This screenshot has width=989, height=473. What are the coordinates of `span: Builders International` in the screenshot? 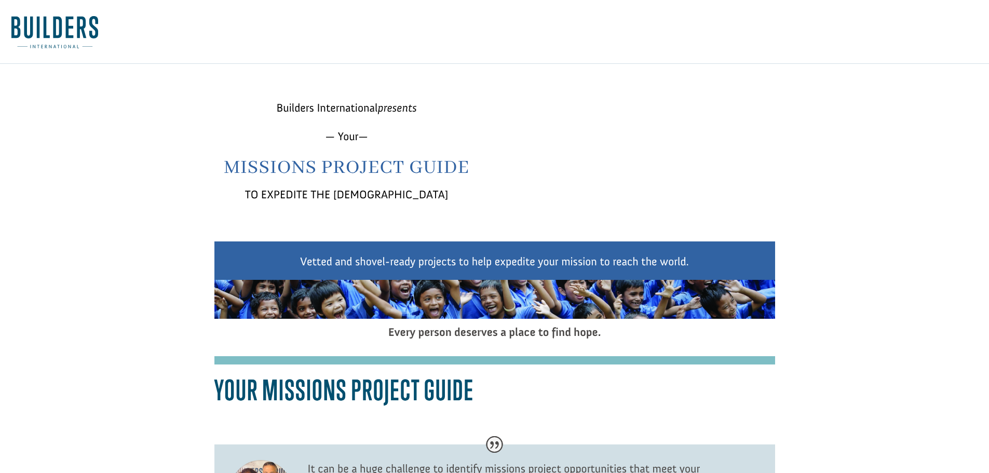 It's located at (346, 108).